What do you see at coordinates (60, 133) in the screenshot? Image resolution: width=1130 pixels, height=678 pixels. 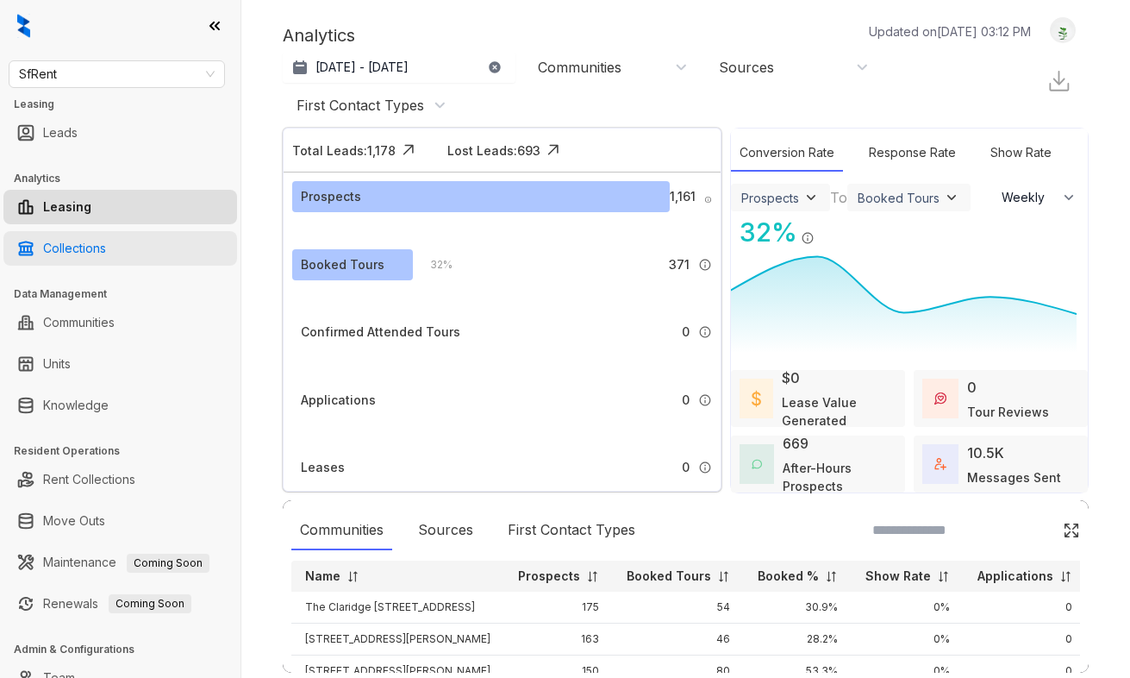 I see `a: Leads` at bounding box center [60, 133].